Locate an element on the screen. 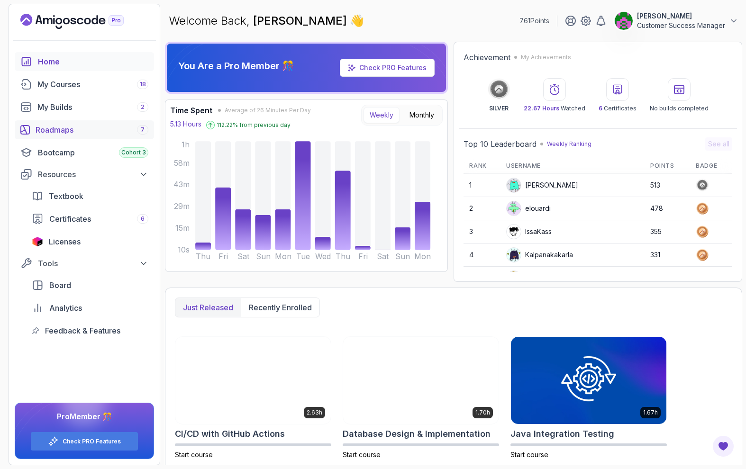 The image size is (746, 469). p: 1.70h is located at coordinates (482, 413).